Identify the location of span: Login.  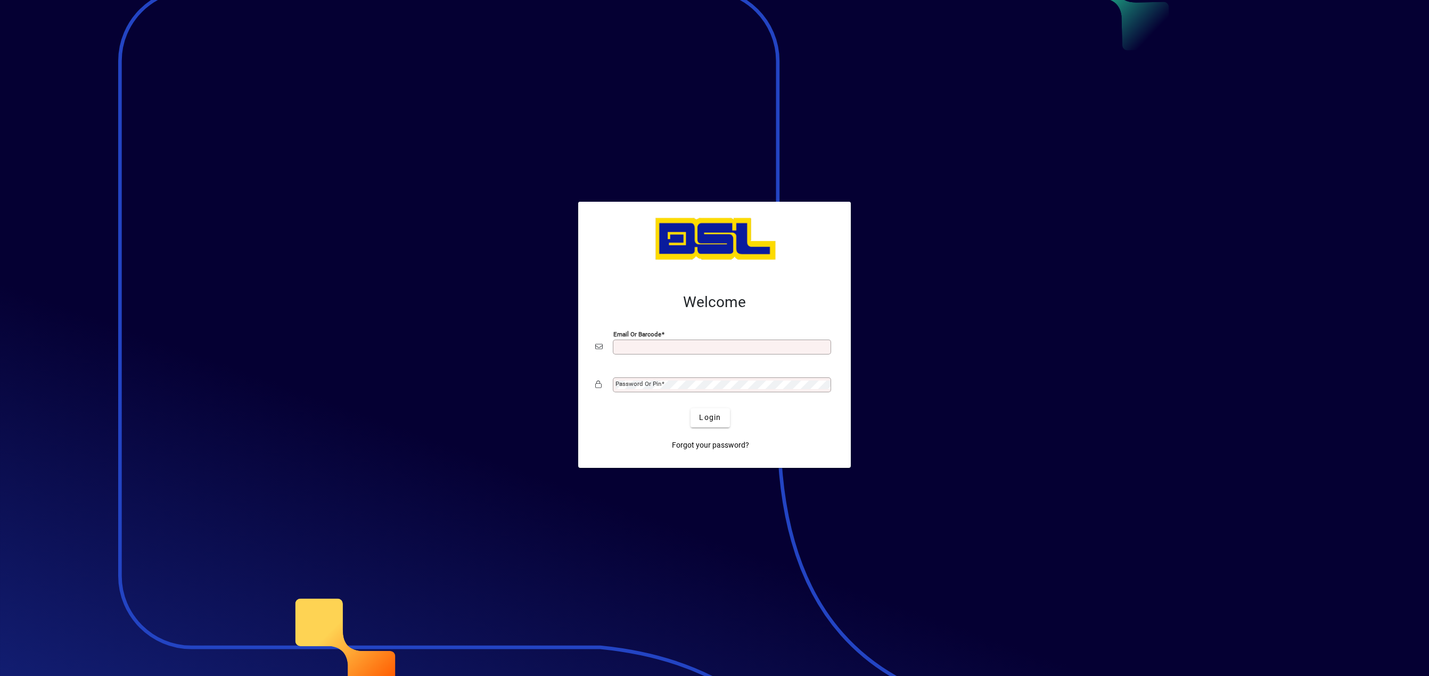
(710, 417).